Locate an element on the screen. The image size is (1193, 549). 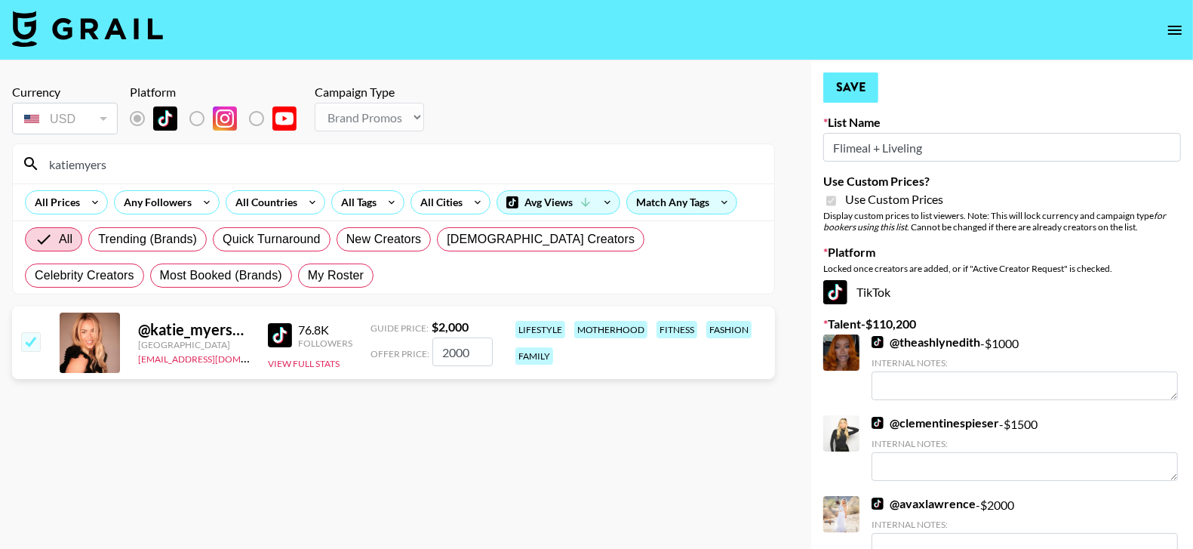
input: Search by User Name is located at coordinates (402, 164).